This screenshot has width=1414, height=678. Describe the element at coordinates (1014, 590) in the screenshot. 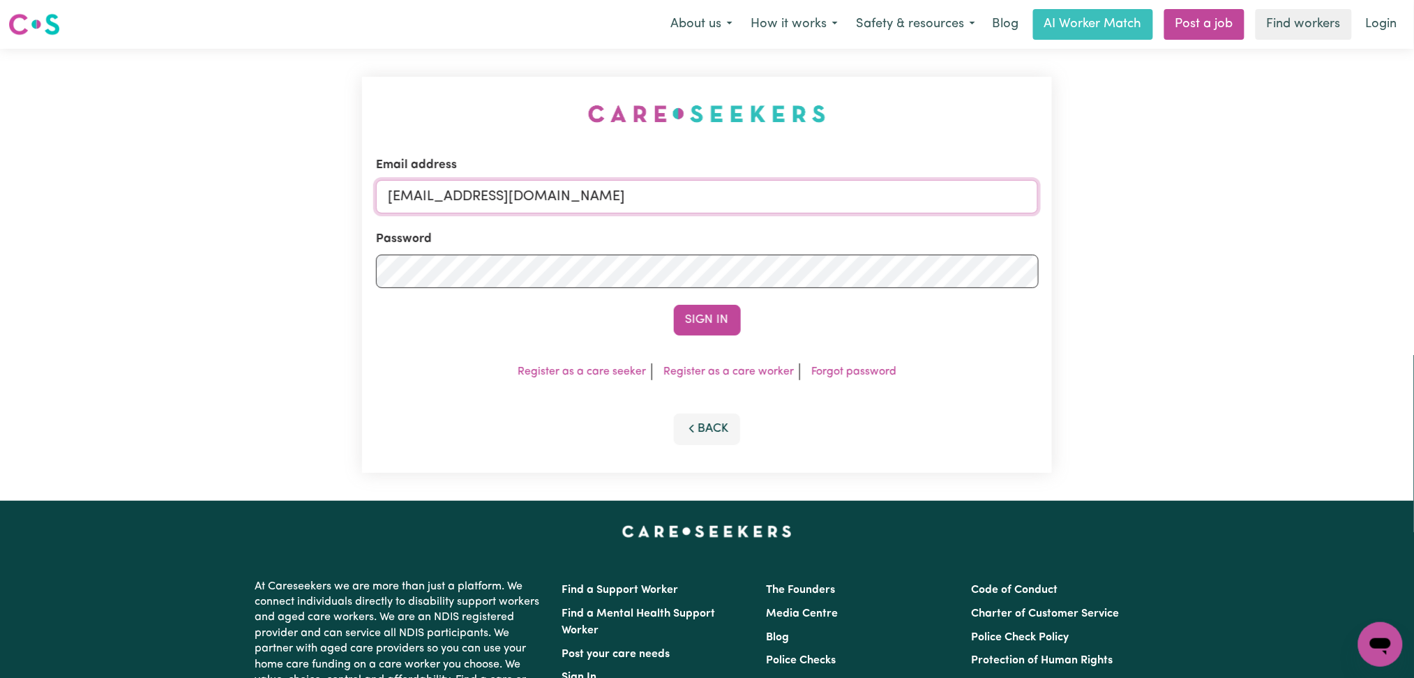

I see `a: Code of Conduct` at that location.